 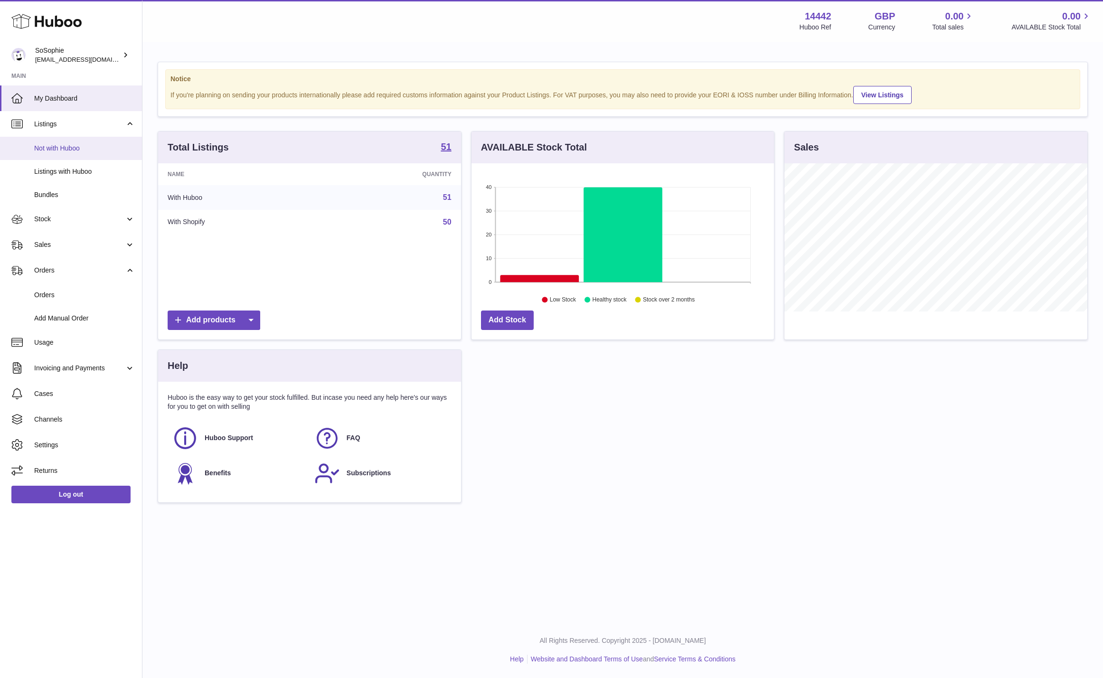 I want to click on strong: 51, so click(x=446, y=147).